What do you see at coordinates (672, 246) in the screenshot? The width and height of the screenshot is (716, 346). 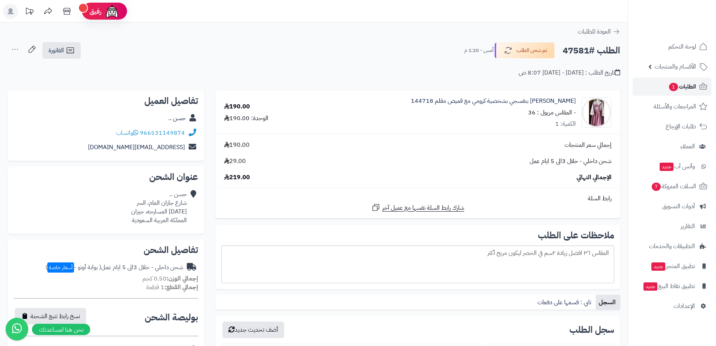 I see `span: التطبيقات والخدمات` at bounding box center [672, 246].